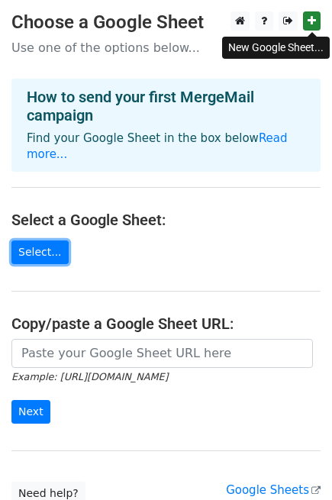  I want to click on p: Use one of the options below..., so click(166, 47).